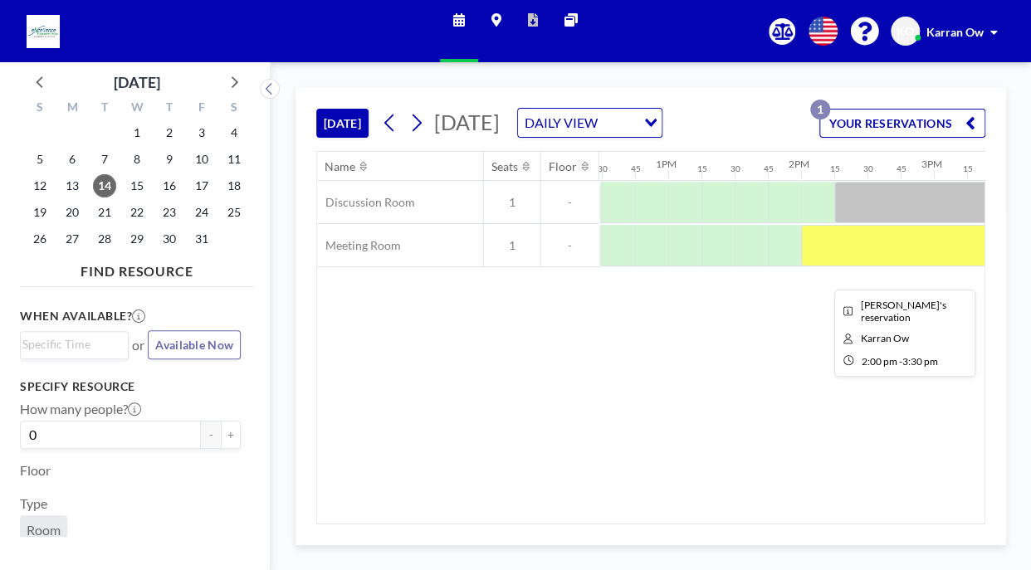 This screenshot has height=570, width=1031. What do you see at coordinates (105, 186) in the screenshot?
I see `span: Tuesday, October 14, 2025` at bounding box center [105, 186].